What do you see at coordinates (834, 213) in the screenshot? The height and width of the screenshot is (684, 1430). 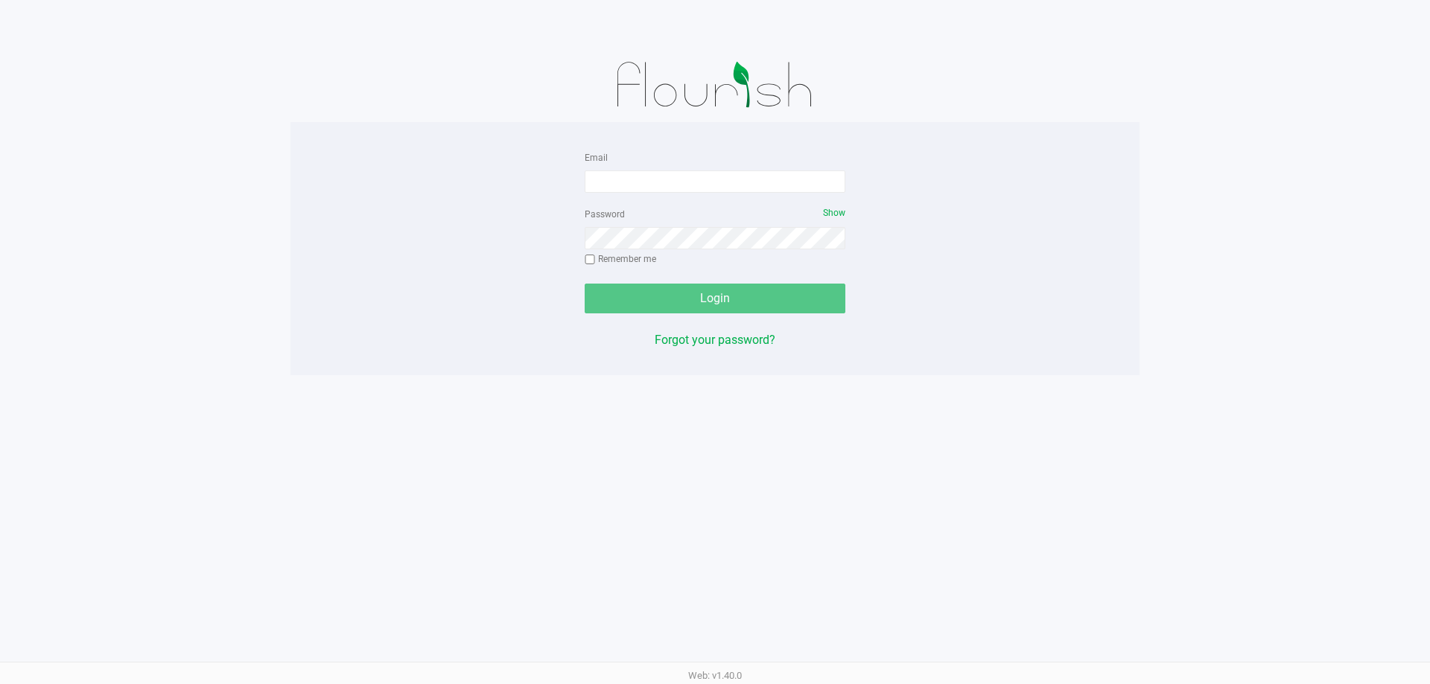 I see `span: Show` at bounding box center [834, 213].